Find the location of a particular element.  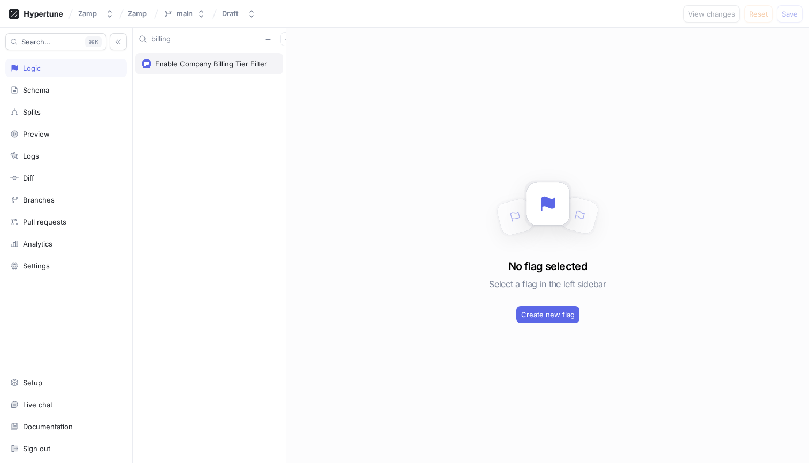

button: Reset is located at coordinates (759, 14).